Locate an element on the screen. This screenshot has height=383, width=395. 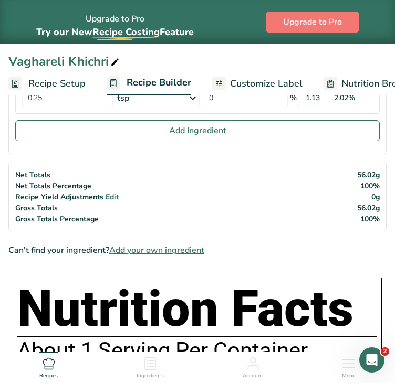
div: 2.02% is located at coordinates (344, 98).